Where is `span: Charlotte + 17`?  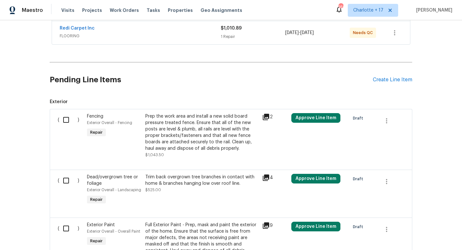
span: Charlotte + 17 is located at coordinates (368, 10).